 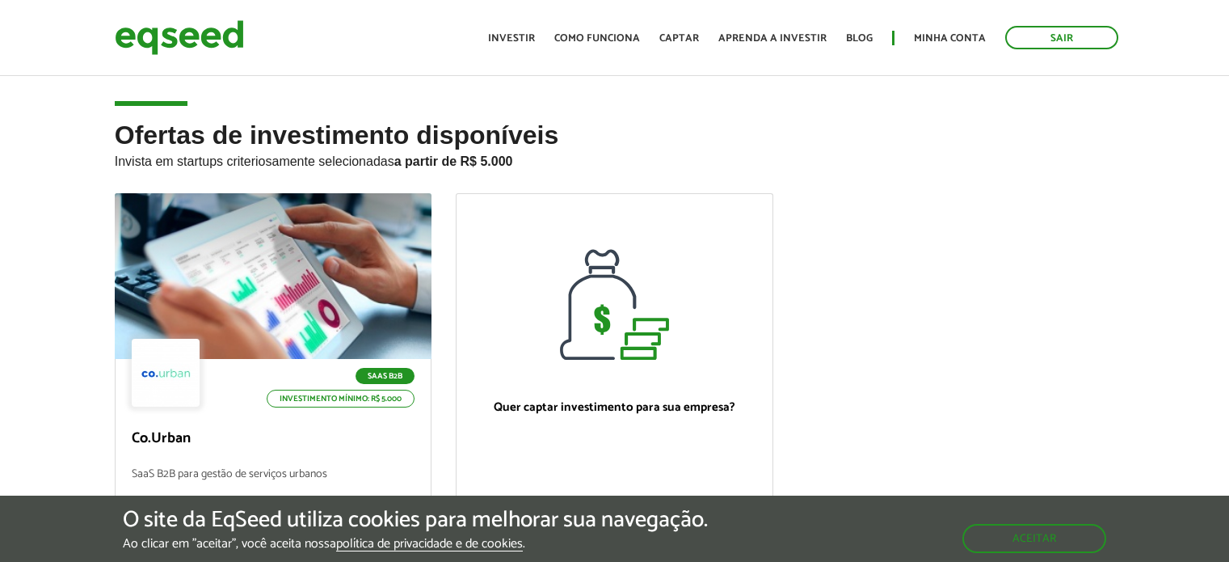 I want to click on a: Investir, so click(x=512, y=38).